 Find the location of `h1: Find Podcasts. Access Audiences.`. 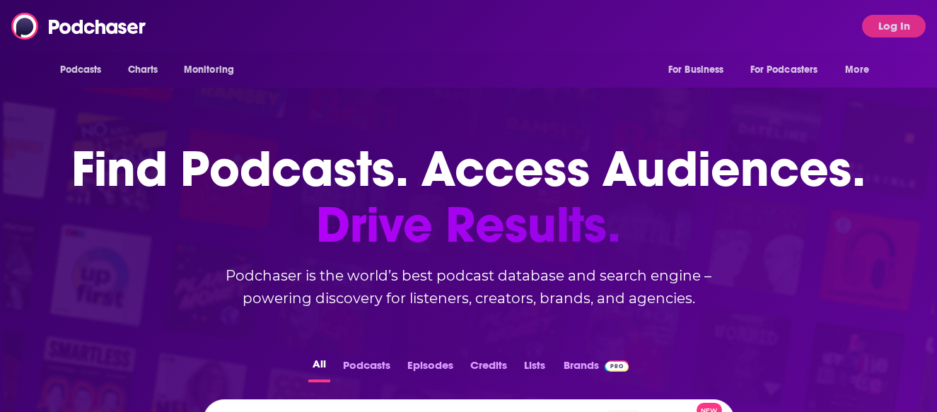

h1: Find Podcasts. Access Audiences. is located at coordinates (468, 197).